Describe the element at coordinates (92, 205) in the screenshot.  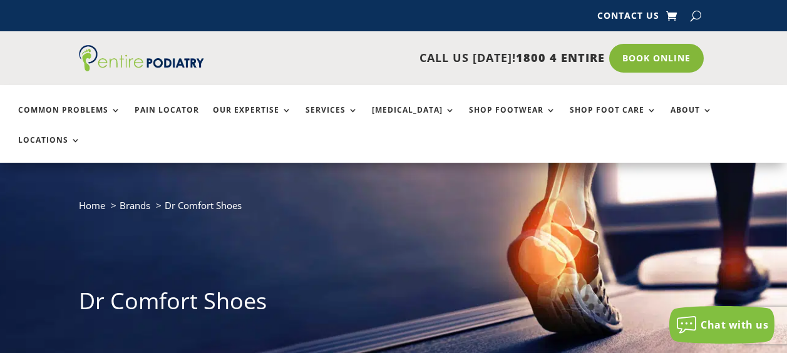
I see `span: Home` at that location.